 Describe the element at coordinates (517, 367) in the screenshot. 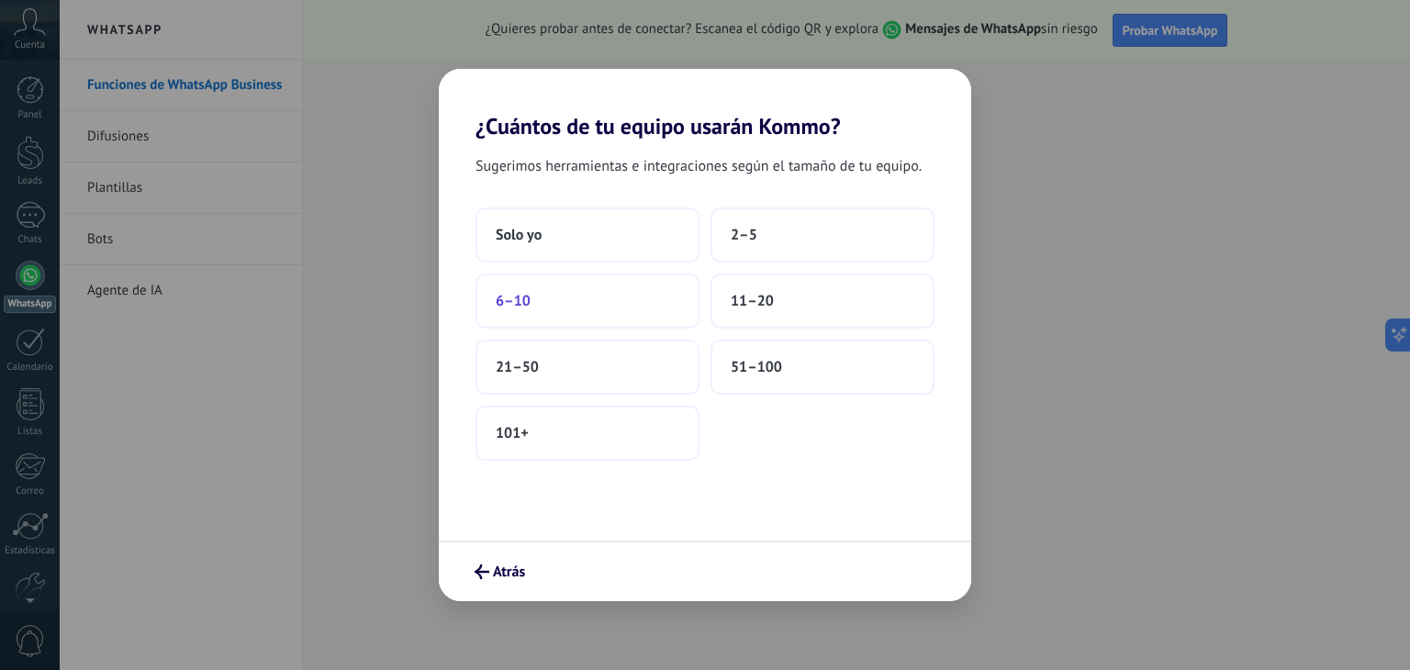

I see `span: 21–50` at that location.